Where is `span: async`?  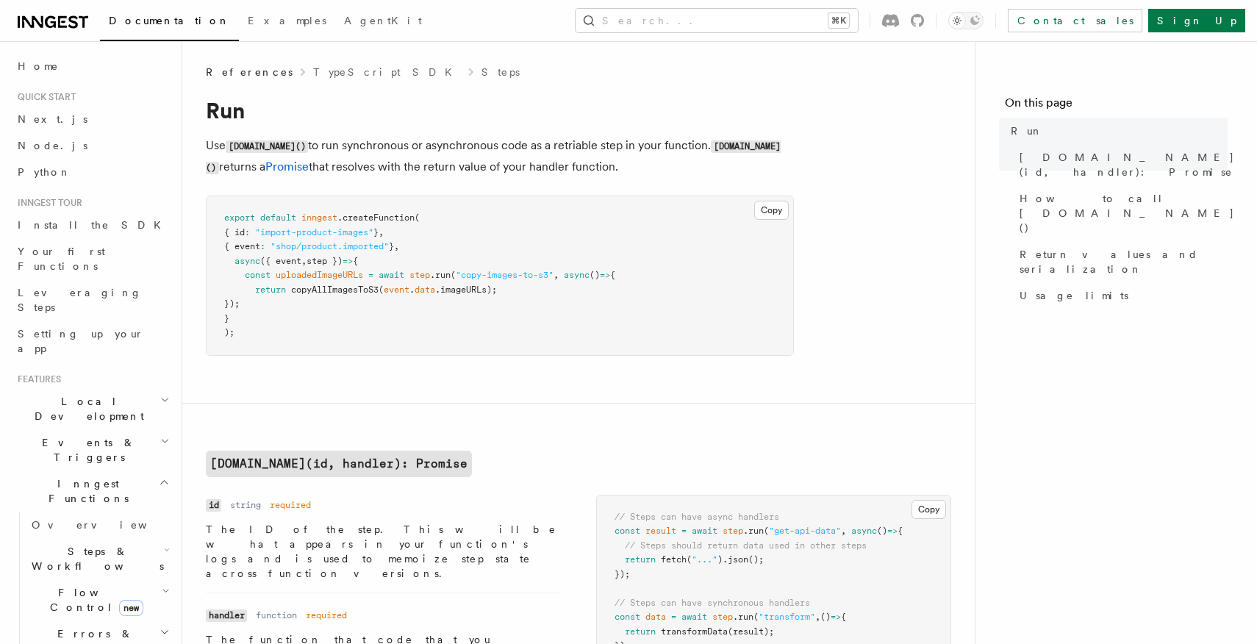
span: async is located at coordinates (863, 531).